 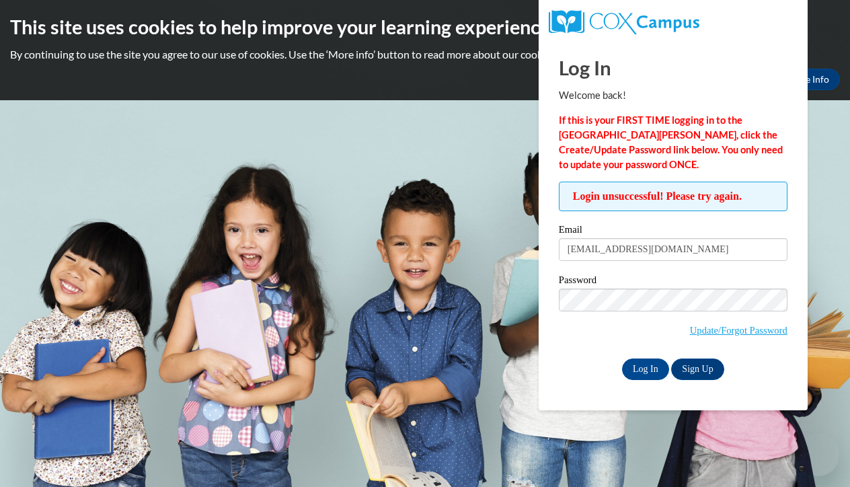 I want to click on a: More Info, so click(x=809, y=79).